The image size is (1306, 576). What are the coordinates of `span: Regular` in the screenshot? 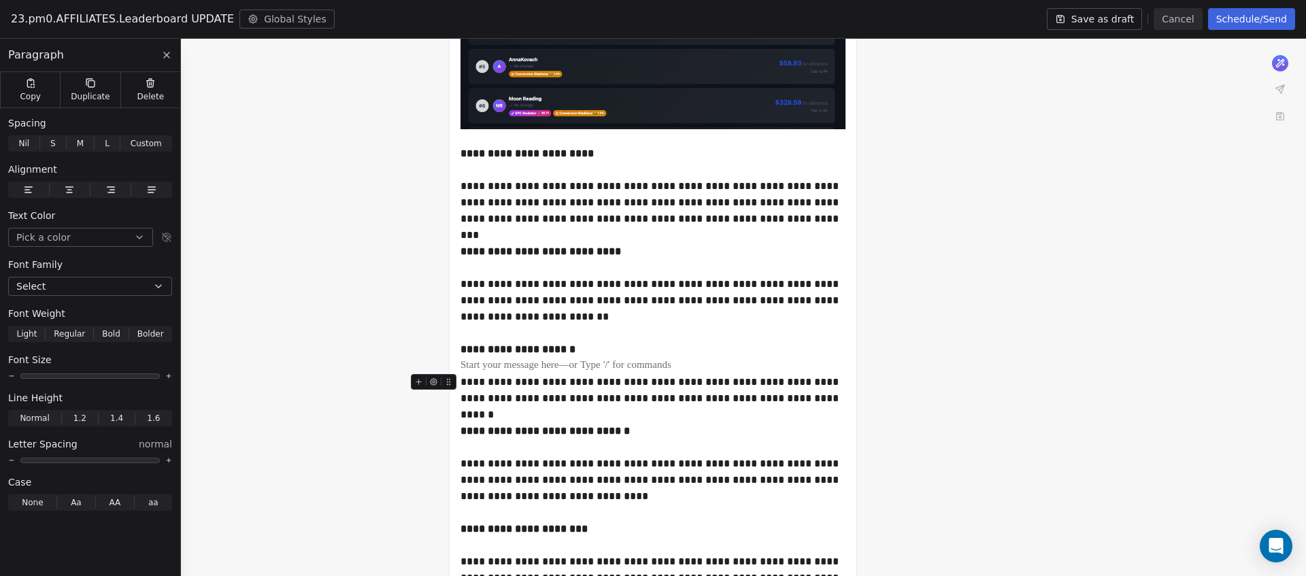 It's located at (69, 334).